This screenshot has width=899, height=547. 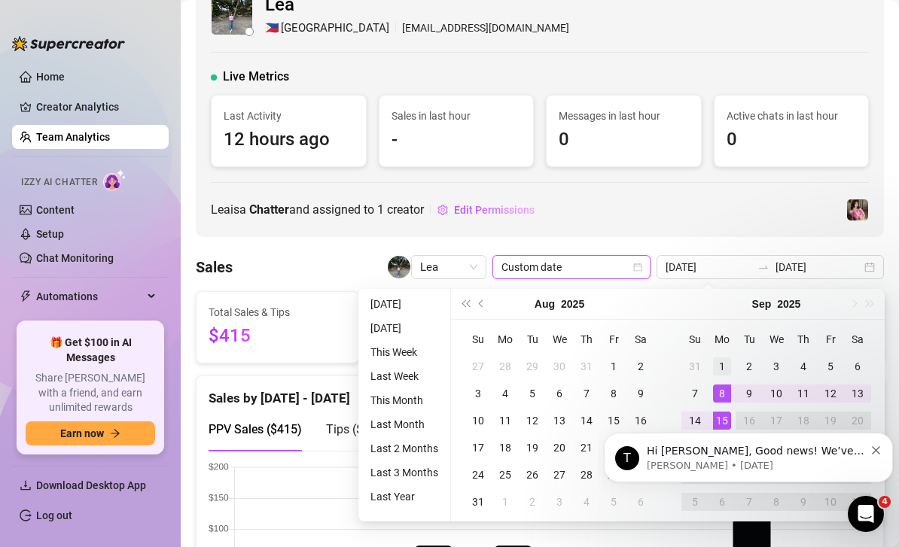 I want to click on span: PPV Sales ( $415 ), so click(x=255, y=429).